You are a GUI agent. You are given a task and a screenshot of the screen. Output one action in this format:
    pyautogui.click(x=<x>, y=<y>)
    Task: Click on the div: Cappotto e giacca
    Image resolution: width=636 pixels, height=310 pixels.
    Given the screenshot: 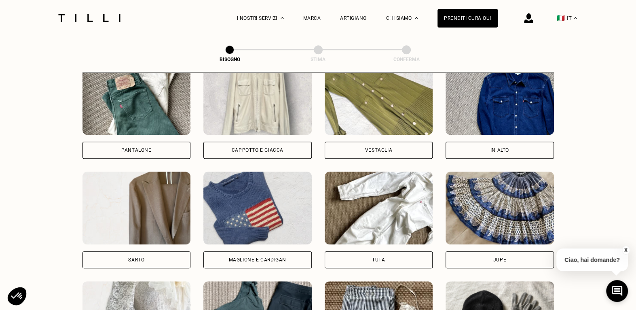 What is the action you would take?
    pyautogui.click(x=258, y=150)
    